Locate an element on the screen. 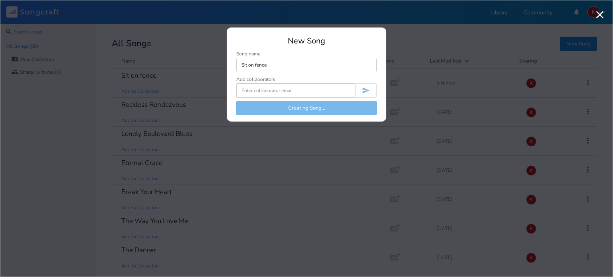  div: New Song is located at coordinates (306, 41).